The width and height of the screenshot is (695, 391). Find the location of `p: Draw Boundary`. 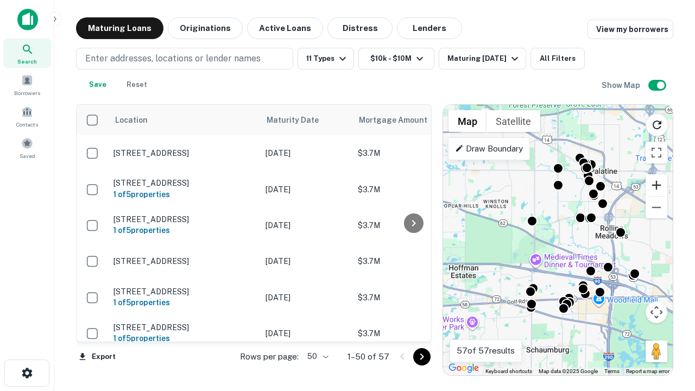

p: Draw Boundary is located at coordinates (489, 149).